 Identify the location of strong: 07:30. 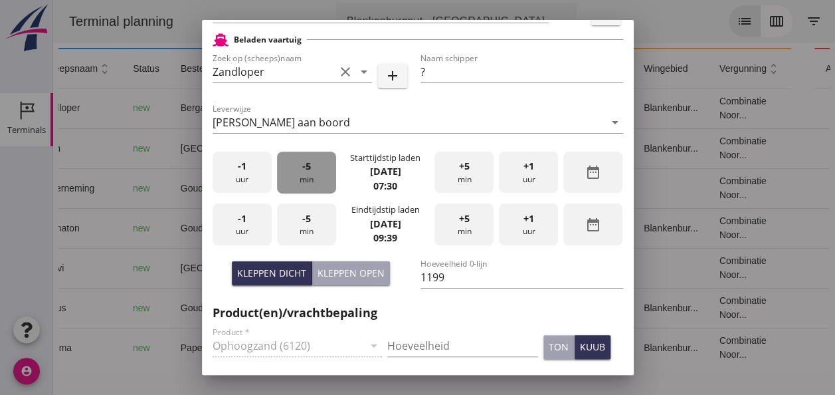
(385, 185).